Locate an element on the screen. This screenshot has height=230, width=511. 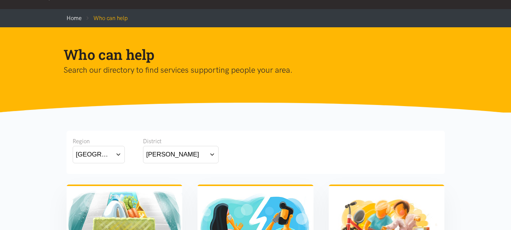
div: Region is located at coordinates (99, 141).